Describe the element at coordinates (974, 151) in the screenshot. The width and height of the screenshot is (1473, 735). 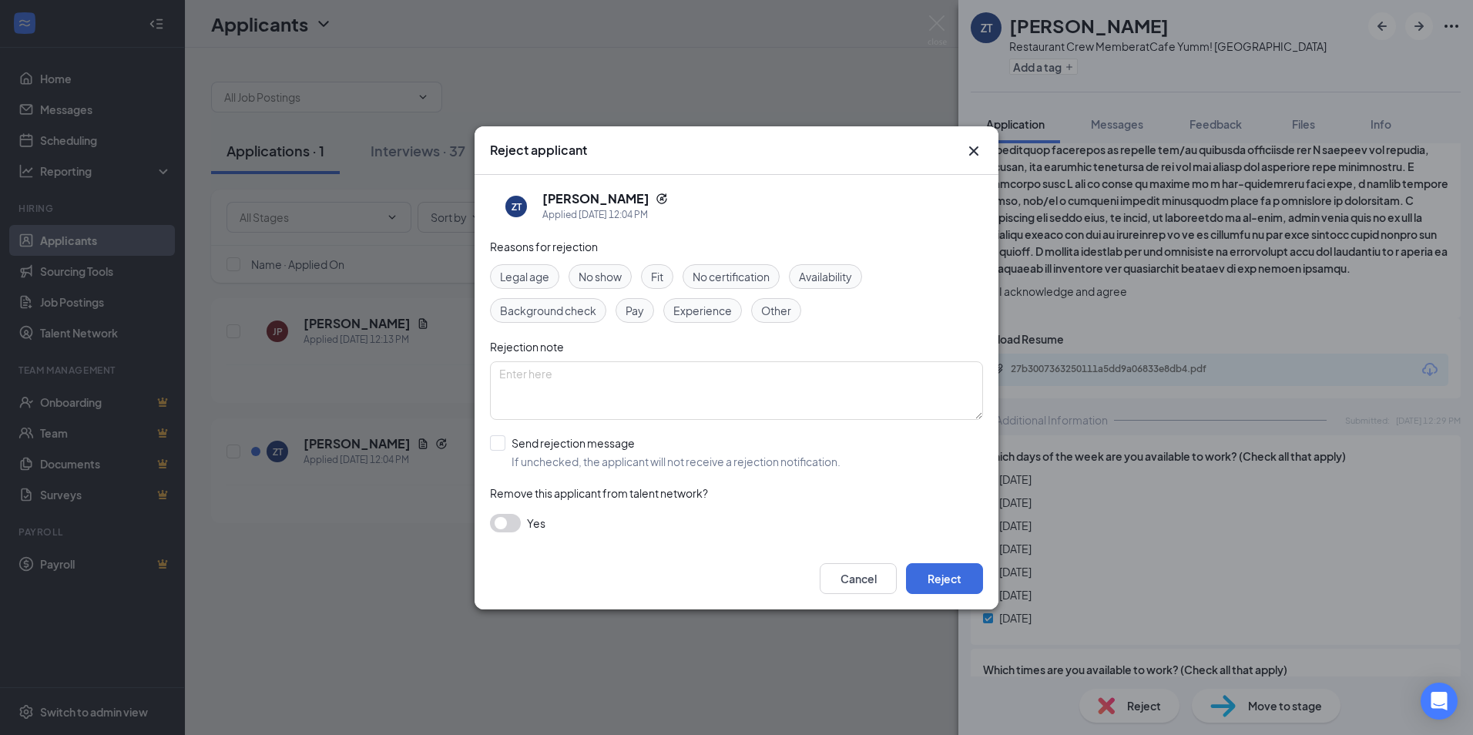
I see `button: Close` at that location.